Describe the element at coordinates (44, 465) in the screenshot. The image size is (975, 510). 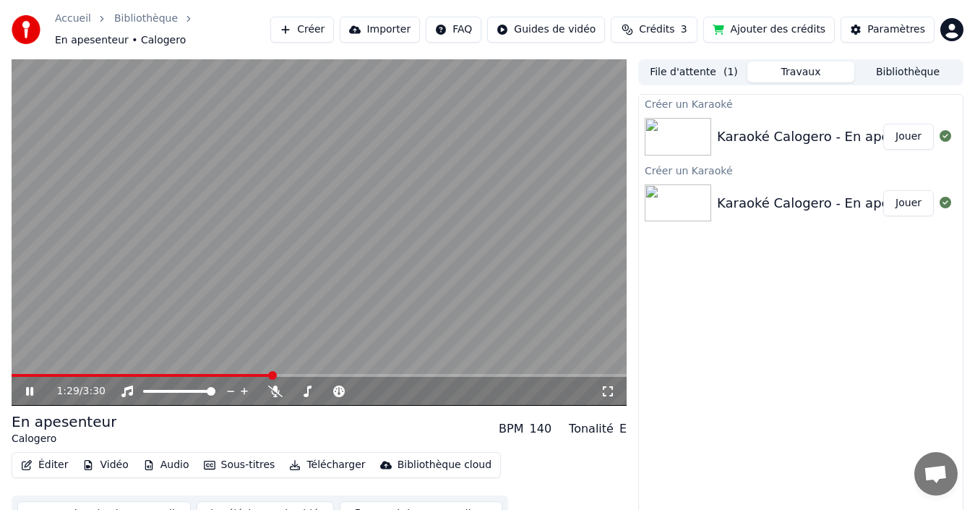
I see `button: Éditer` at that location.